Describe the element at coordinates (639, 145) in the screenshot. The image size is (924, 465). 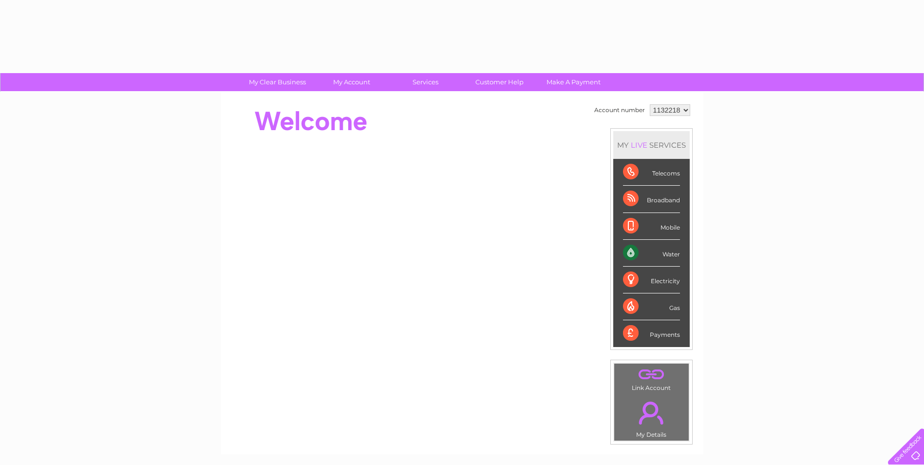
I see `div: LIVE` at that location.